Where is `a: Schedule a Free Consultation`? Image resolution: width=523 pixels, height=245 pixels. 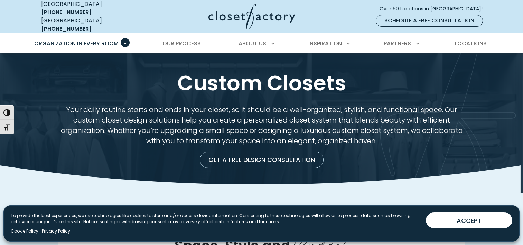 a: Schedule a Free Consultation is located at coordinates (429, 21).